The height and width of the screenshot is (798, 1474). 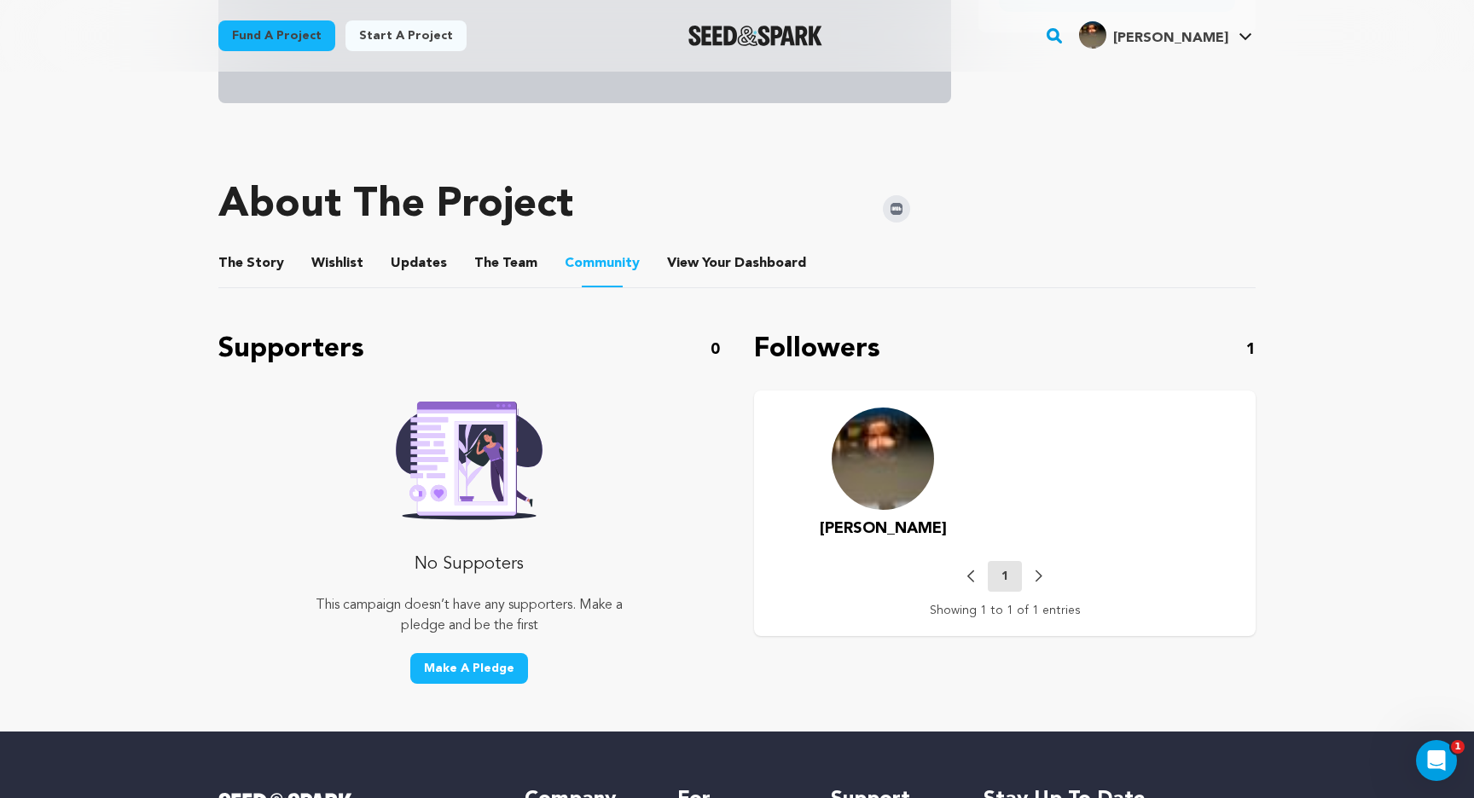 I want to click on button: 1, so click(x=1005, y=577).